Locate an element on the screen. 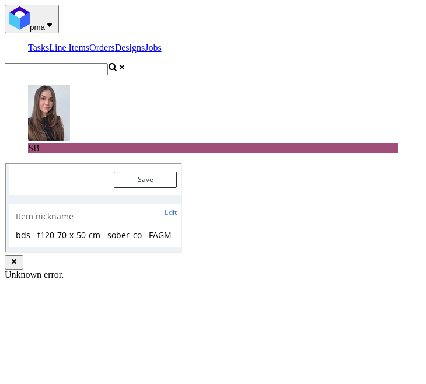 This screenshot has width=426, height=384. a: Tasks is located at coordinates (39, 47).